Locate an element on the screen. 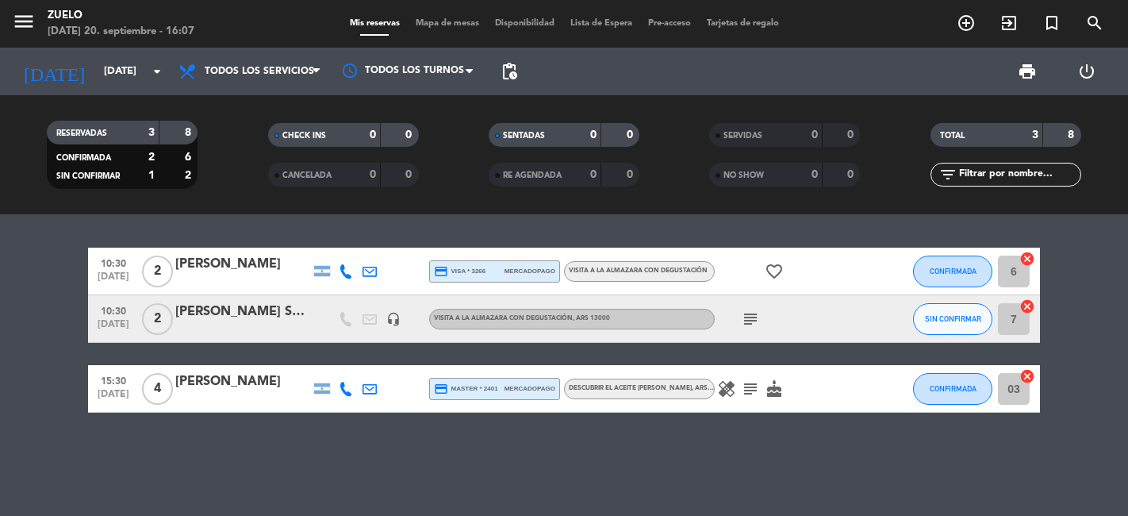 The image size is (1128, 516). button: SIN CONFIRMAR is located at coordinates (953, 319).